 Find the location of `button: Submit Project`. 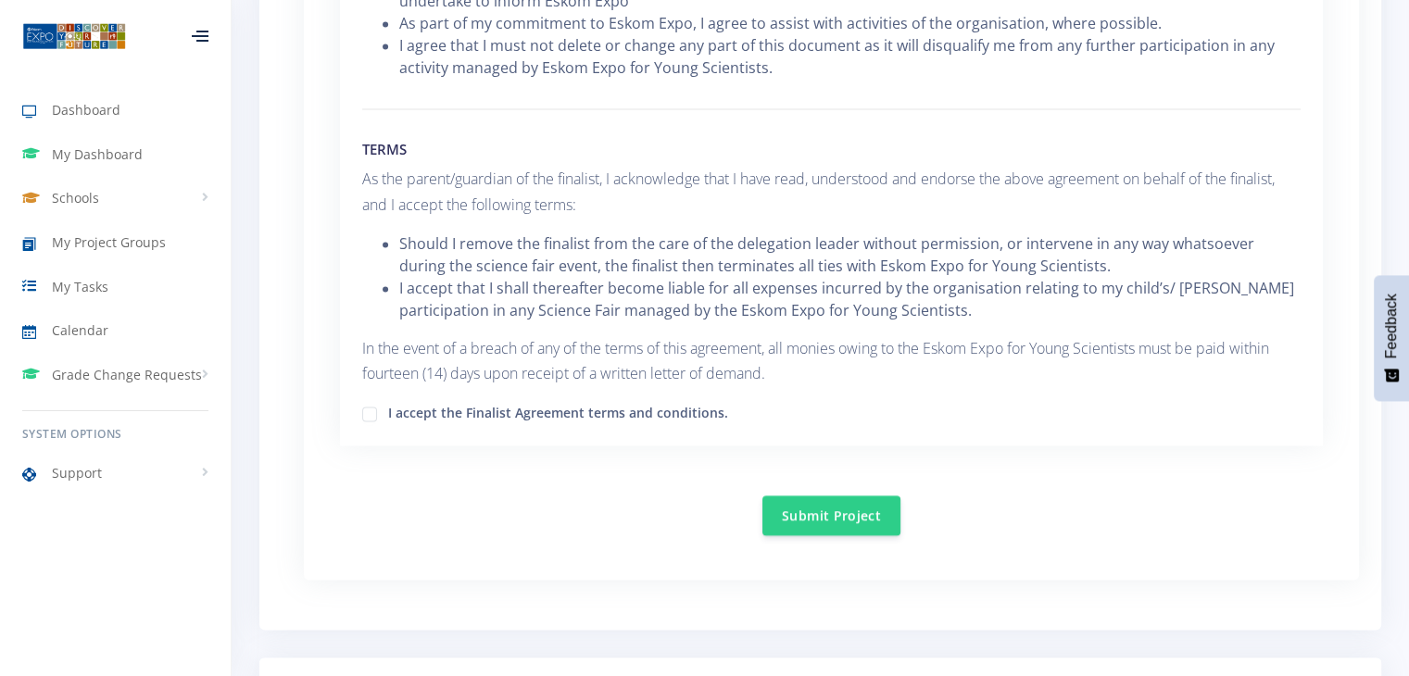

button: Submit Project is located at coordinates (831, 515).